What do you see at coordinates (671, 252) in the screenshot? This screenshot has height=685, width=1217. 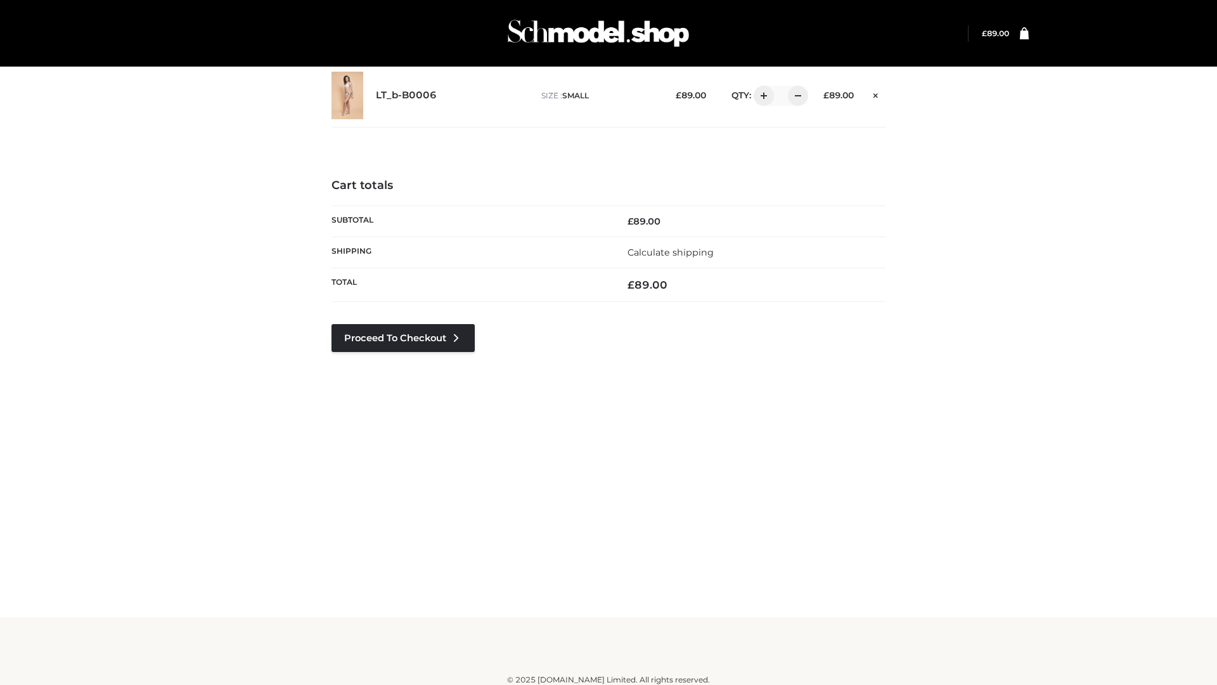 I see `a: Calculate shipping` at bounding box center [671, 252].